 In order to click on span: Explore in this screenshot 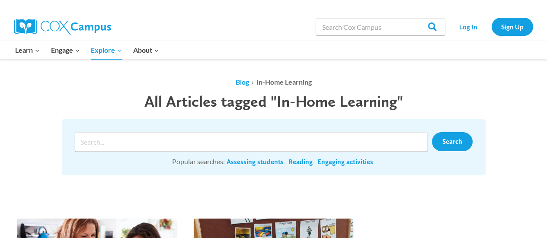, I will do `click(106, 50)`.